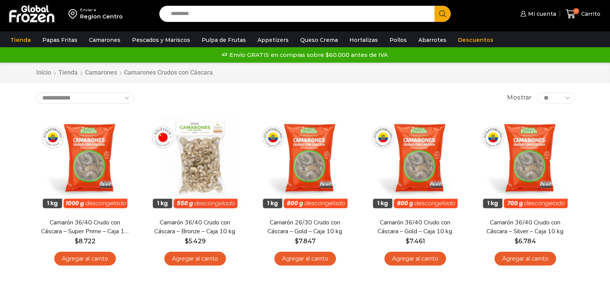  Describe the element at coordinates (442, 14) in the screenshot. I see `button: Search button` at that location.